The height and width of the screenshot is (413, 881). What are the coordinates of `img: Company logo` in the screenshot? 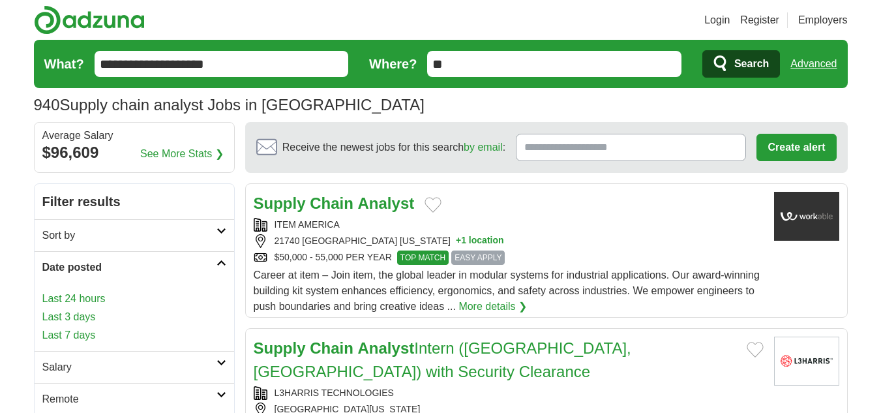 It's located at (806, 216).